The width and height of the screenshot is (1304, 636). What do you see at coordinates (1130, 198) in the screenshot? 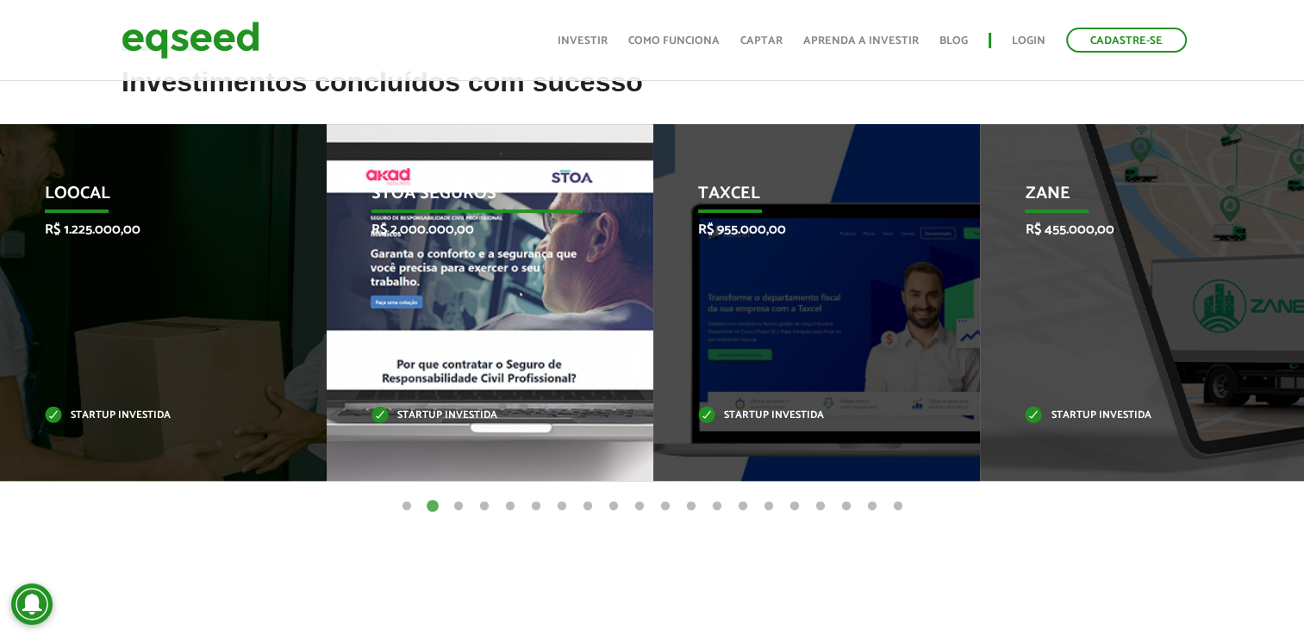
I see `p: Zane` at bounding box center [1130, 198].